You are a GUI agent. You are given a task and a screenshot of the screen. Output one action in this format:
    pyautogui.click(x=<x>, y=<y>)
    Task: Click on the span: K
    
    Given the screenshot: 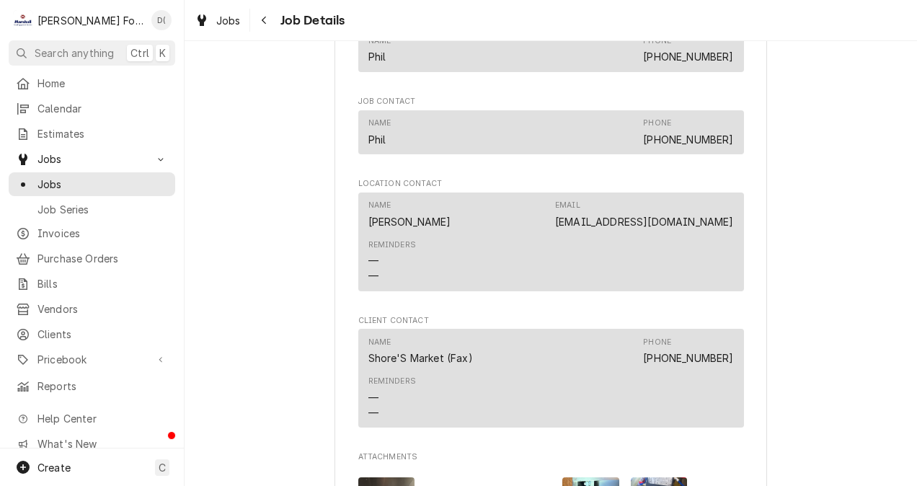 What is the action you would take?
    pyautogui.click(x=162, y=53)
    